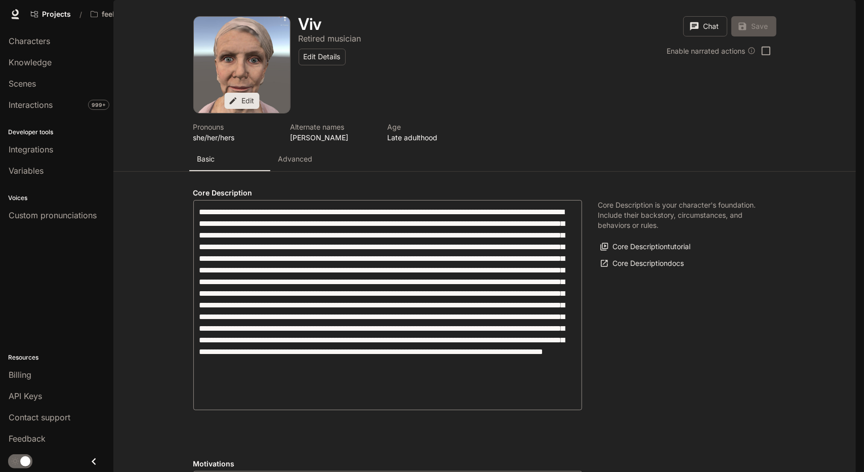 This screenshot has height=472, width=864. I want to click on button: All workspaces, so click(113, 14).